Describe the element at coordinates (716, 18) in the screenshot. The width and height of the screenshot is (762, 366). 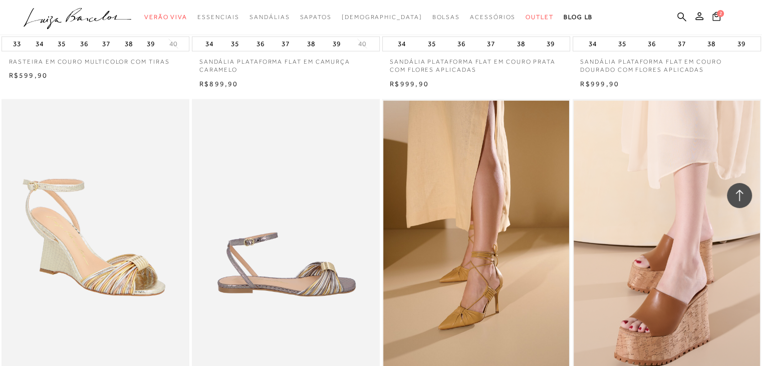
I see `button: 2` at that location.